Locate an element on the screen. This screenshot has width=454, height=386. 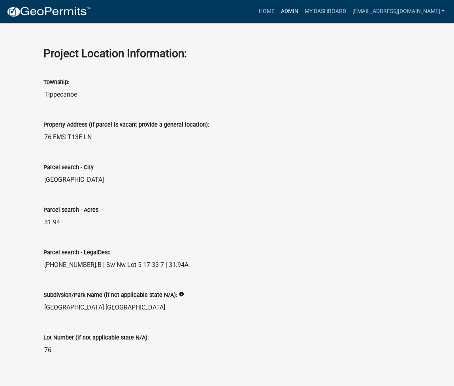
label: Lot Number (if not applicable state N/A): is located at coordinates (96, 338).